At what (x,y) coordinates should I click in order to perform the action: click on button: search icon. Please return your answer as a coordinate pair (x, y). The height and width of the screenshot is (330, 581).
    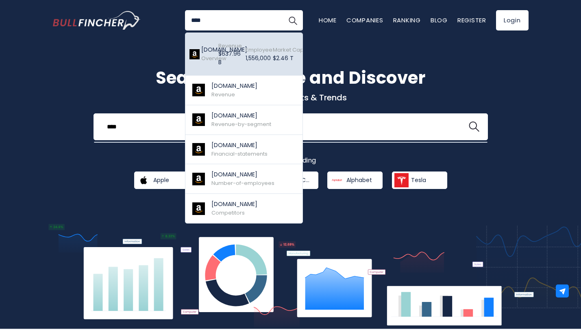
    Looking at the image, I should click on (474, 127).